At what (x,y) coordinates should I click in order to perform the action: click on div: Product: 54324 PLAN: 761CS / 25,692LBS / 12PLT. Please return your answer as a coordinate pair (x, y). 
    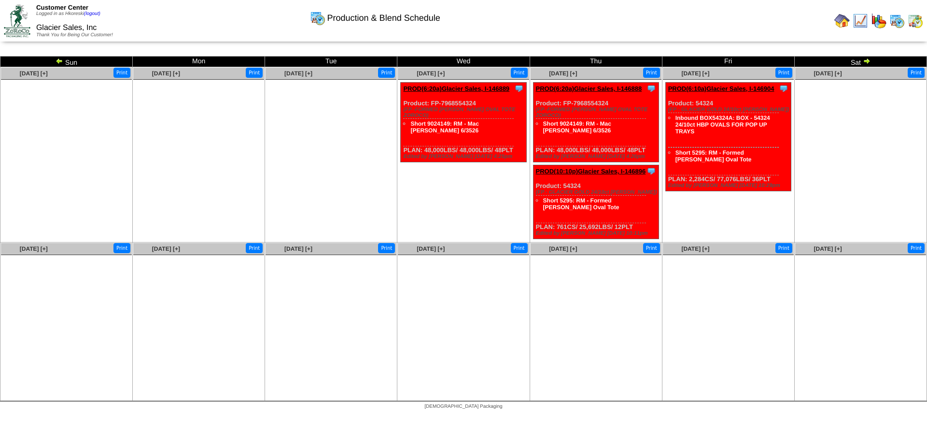
    Looking at the image, I should click on (596, 202).